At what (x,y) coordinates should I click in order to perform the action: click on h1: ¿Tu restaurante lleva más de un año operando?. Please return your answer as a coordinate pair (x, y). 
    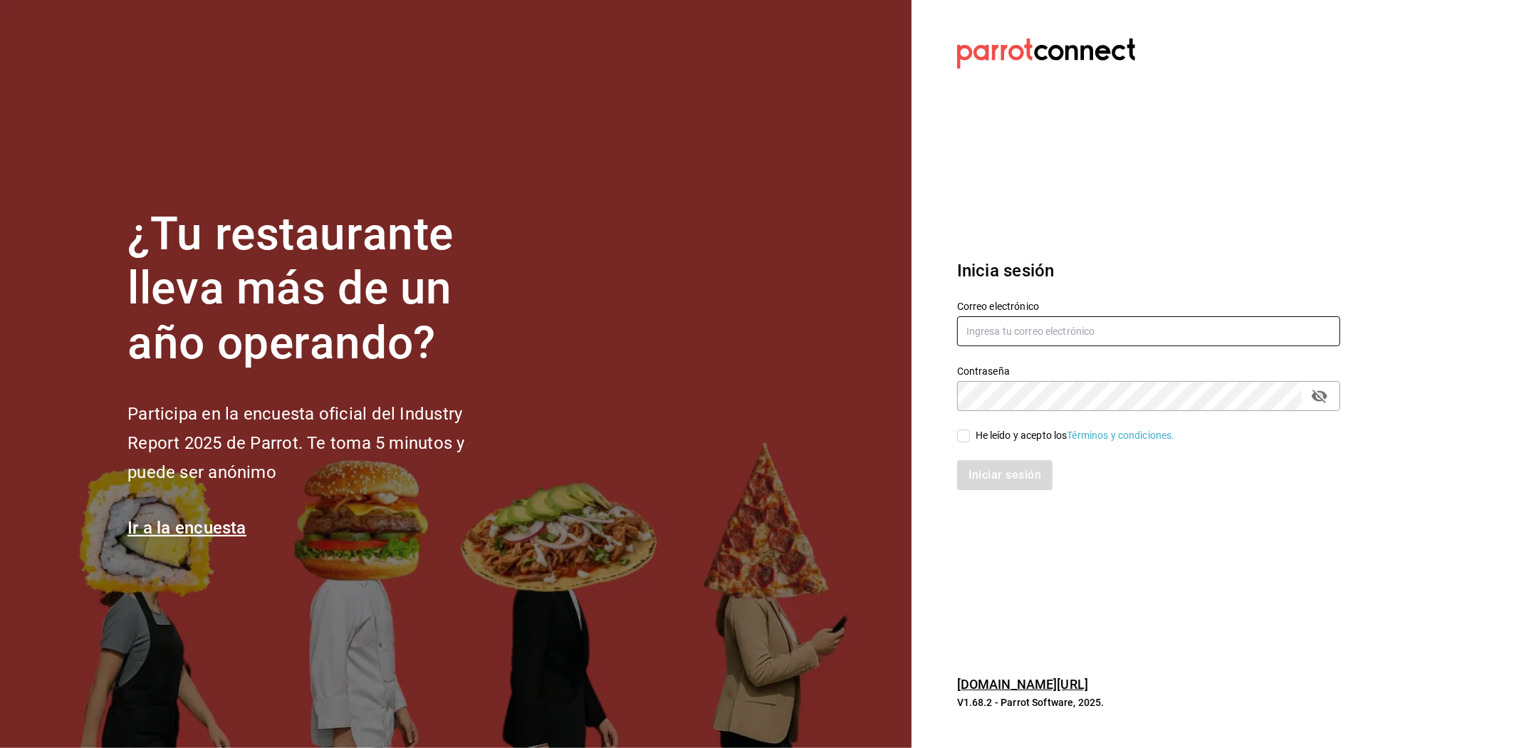
    Looking at the image, I should click on (320, 289).